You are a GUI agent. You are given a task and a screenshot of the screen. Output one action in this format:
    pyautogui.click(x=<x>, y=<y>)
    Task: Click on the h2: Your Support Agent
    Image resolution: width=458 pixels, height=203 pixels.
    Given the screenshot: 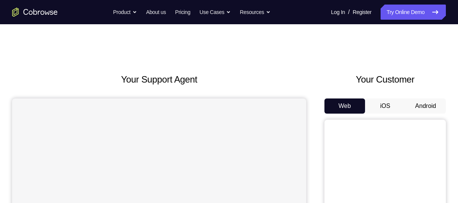 What is the action you would take?
    pyautogui.click(x=159, y=80)
    